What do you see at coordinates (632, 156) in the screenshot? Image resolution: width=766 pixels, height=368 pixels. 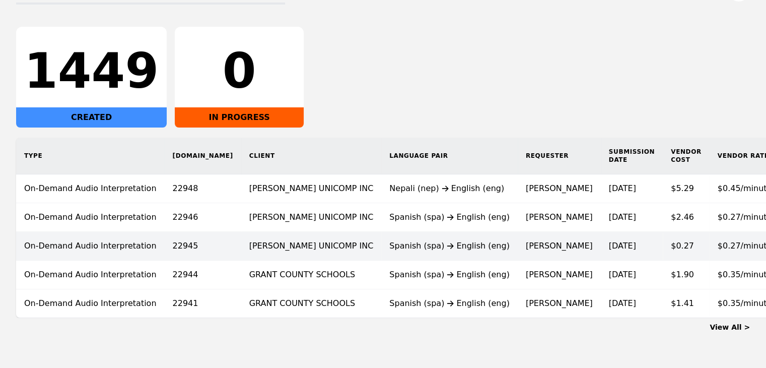 I see `th: Submission Date` at bounding box center [632, 156].